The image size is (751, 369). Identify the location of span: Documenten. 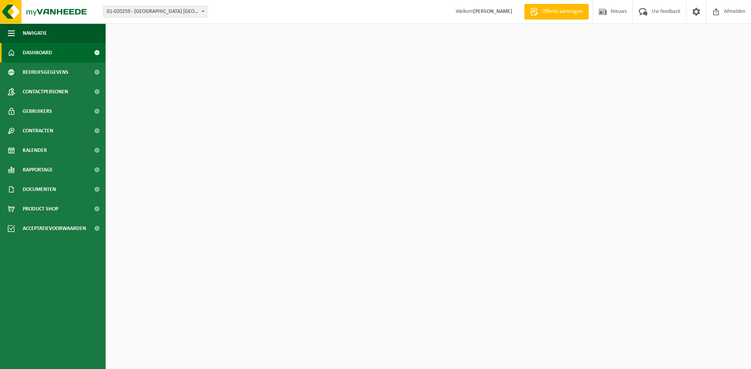
(39, 190).